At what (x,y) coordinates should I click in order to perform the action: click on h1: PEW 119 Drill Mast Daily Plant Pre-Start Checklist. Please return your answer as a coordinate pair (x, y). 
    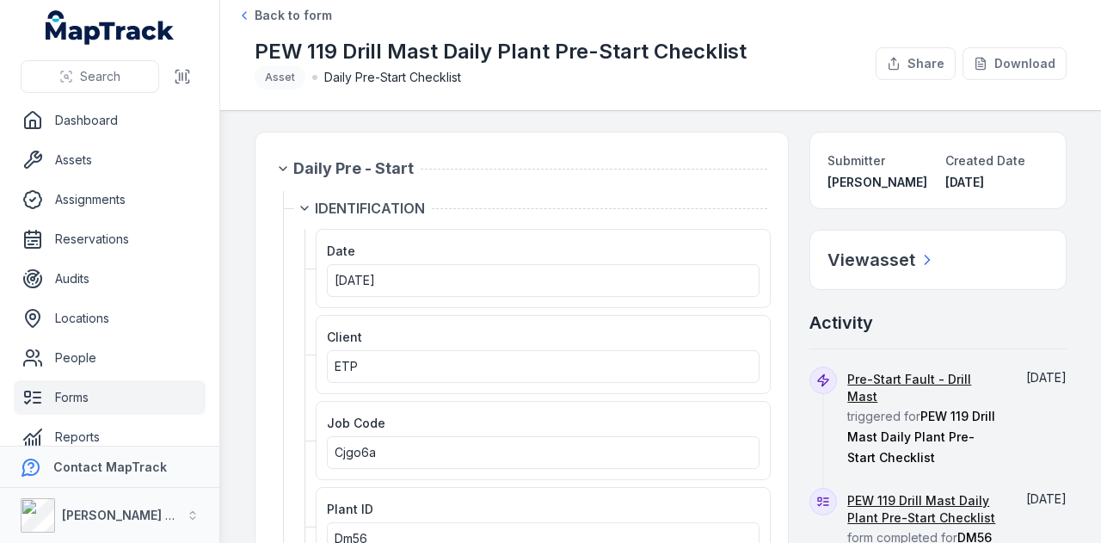
    Looking at the image, I should click on (501, 52).